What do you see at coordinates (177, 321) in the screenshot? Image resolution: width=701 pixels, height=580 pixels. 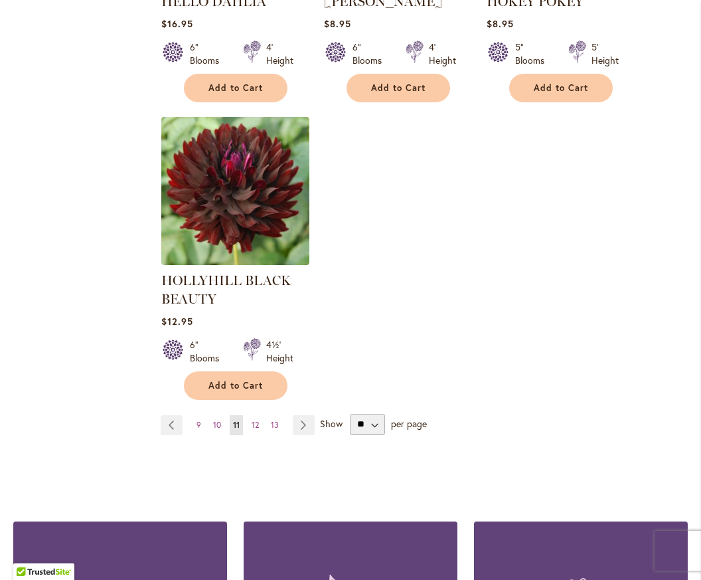 I see `span: $12.95` at bounding box center [177, 321].